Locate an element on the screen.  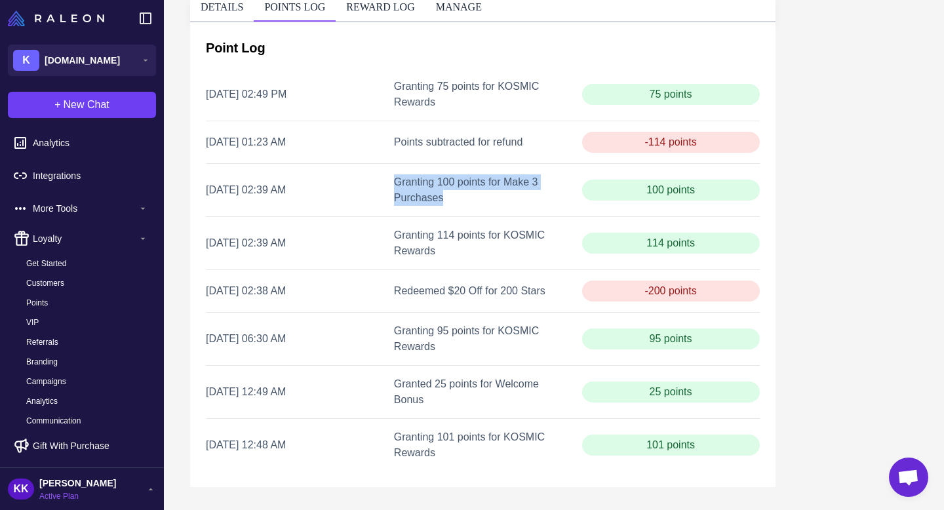
div: -200 points is located at coordinates (670, 291).